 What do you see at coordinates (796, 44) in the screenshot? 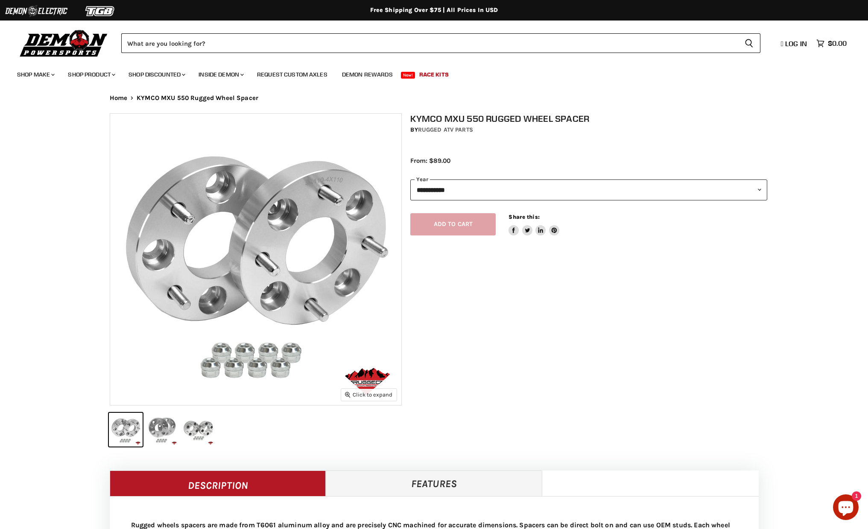
I see `span: Log in` at bounding box center [796, 44].